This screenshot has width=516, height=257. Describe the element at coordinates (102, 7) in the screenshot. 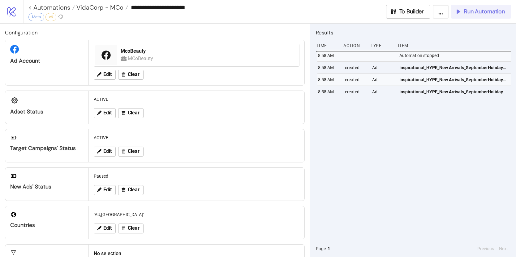

I see `a: VidaCorp - MCo` at that location.